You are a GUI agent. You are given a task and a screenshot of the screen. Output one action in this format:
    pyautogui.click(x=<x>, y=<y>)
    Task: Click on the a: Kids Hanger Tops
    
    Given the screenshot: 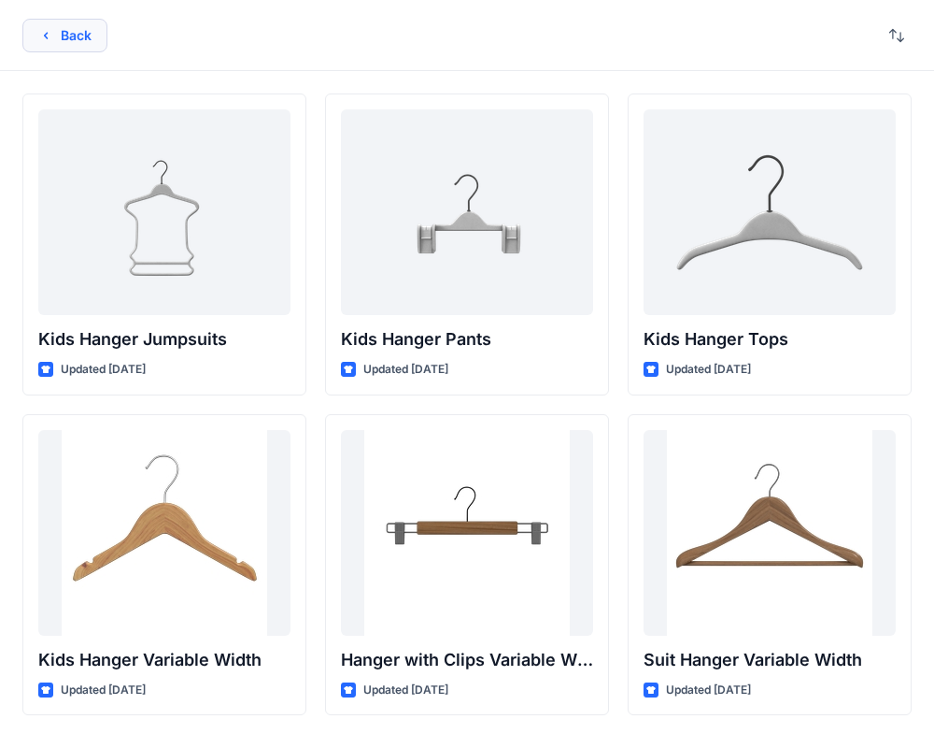 What is the action you would take?
    pyautogui.click(x=770, y=212)
    